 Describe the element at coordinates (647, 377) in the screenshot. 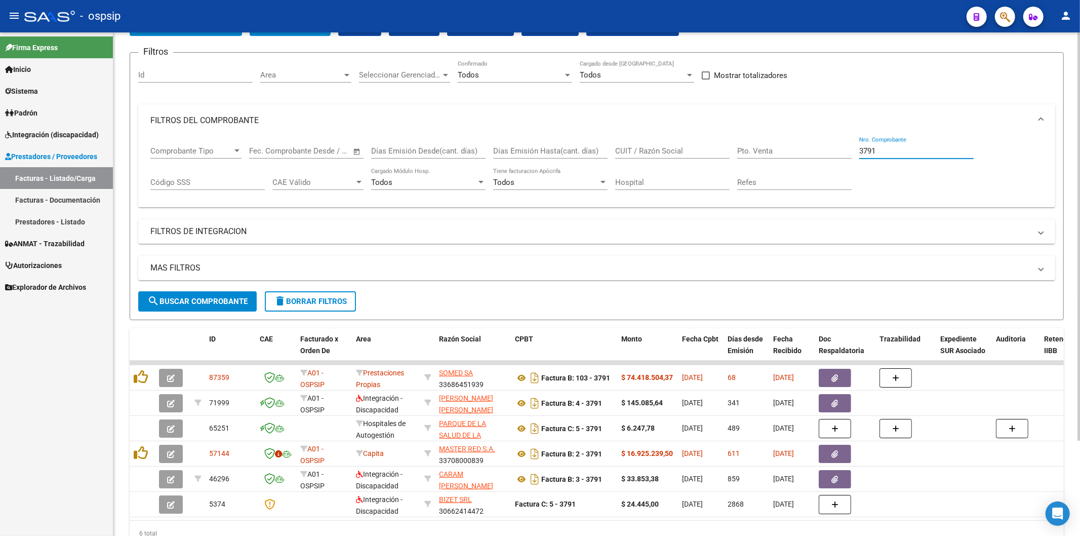

I see `strong: $ 74.418.504,37` at that location.